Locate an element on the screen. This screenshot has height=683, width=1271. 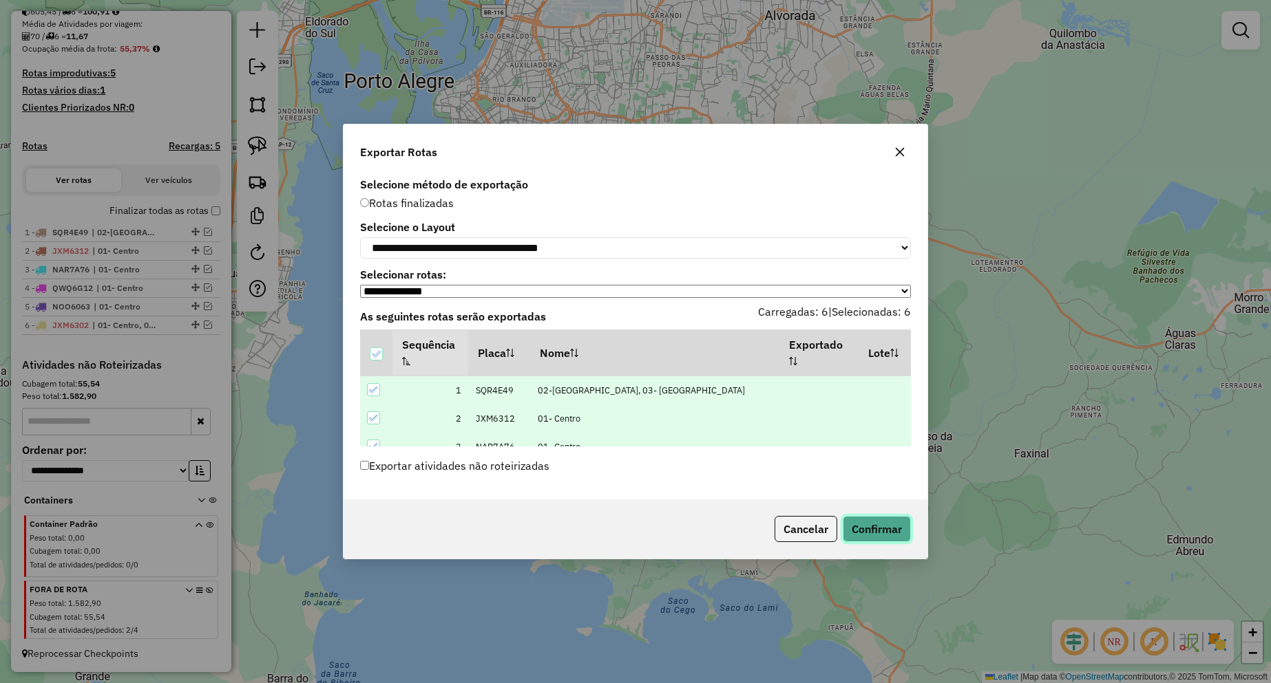
label: Selecione método de exportação is located at coordinates (635, 184).